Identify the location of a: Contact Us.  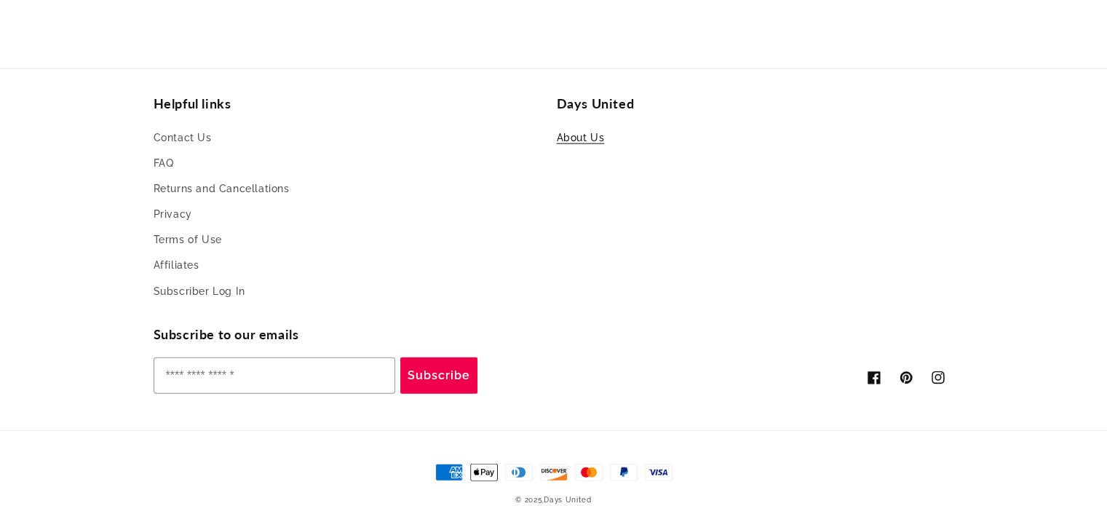
(183, 140).